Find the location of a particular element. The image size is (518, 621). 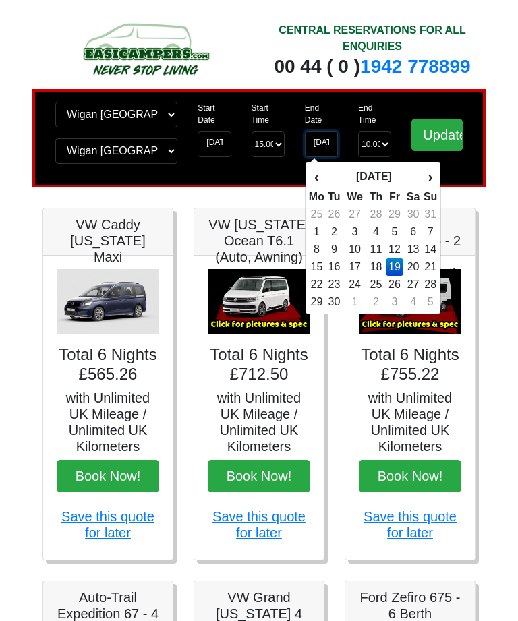

div: 00 44 ( 0 ) is located at coordinates (372, 67).